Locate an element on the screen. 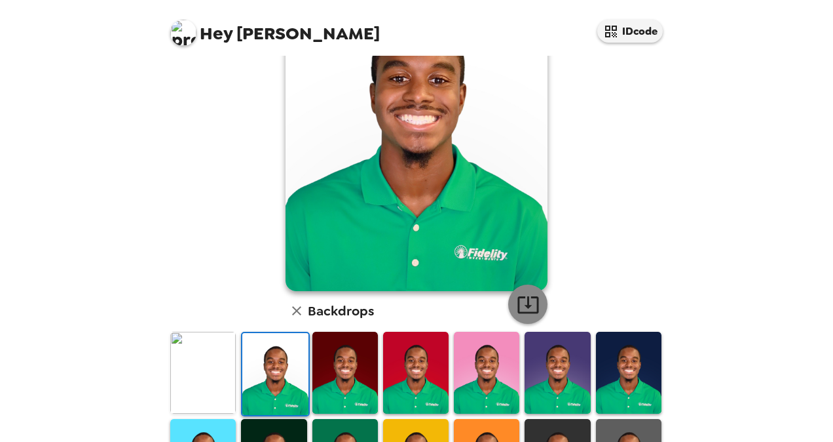  button: IDcode is located at coordinates (630, 31).